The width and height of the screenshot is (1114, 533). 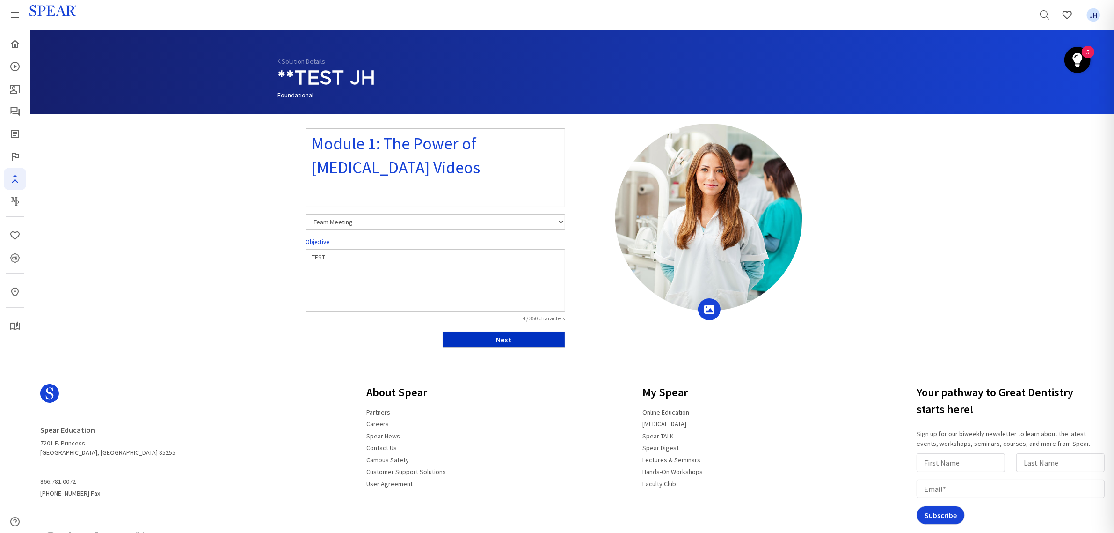 What do you see at coordinates (1078, 60) in the screenshot?
I see `button: Open Resource Center, 5 new notifications` at bounding box center [1078, 60].